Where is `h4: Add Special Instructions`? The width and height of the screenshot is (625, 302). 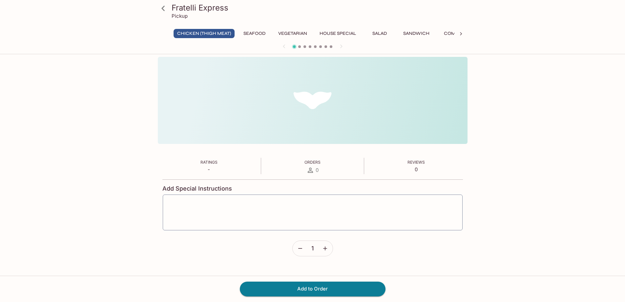
h4: Add Special Instructions is located at coordinates (313, 188).